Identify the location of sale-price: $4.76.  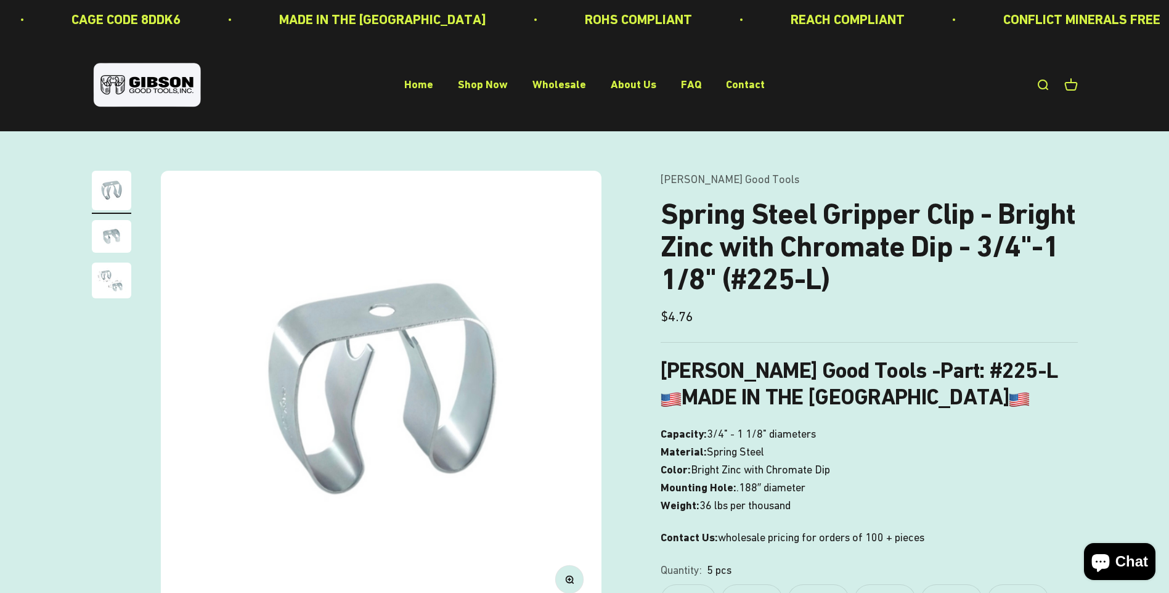
(676, 316).